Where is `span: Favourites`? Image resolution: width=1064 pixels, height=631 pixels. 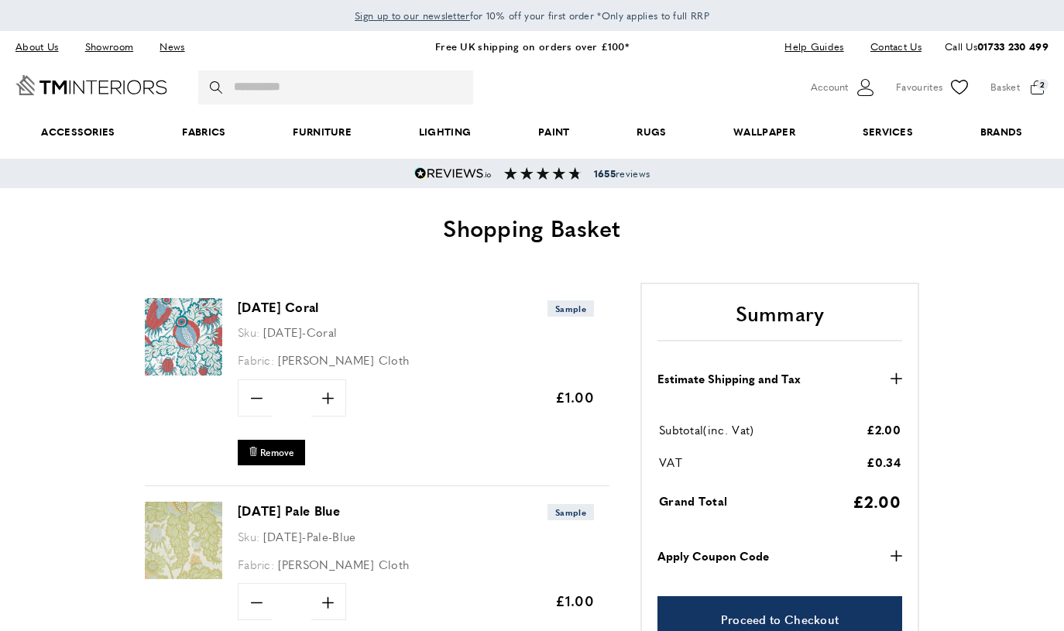
span: Favourites is located at coordinates (919, 87).